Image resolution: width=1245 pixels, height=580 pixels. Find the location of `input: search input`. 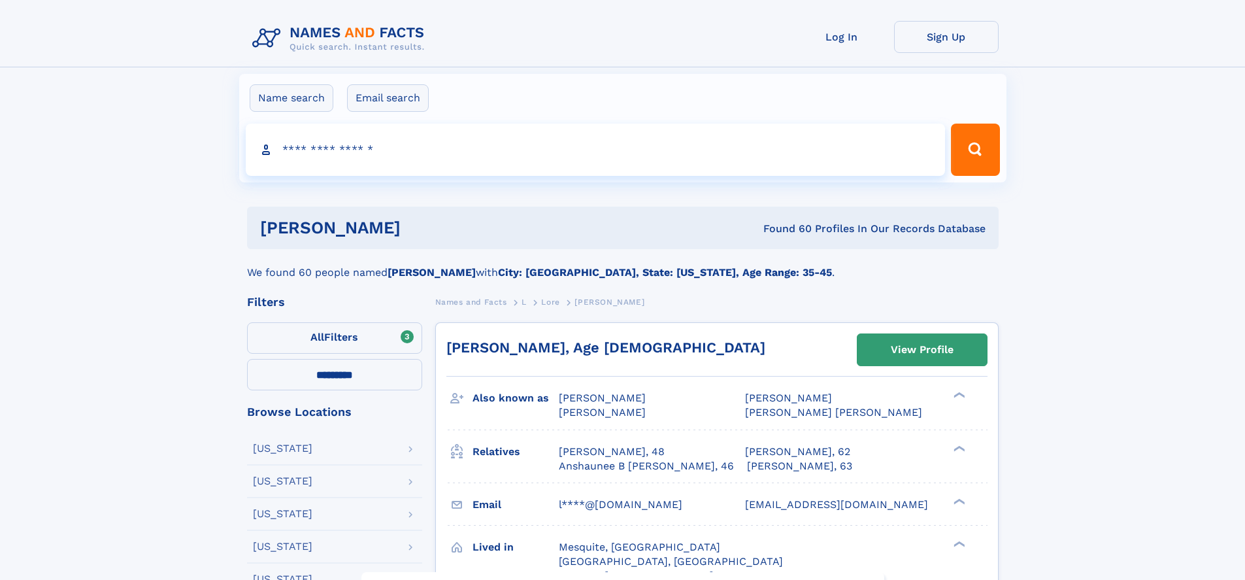

input: search input is located at coordinates (596, 150).